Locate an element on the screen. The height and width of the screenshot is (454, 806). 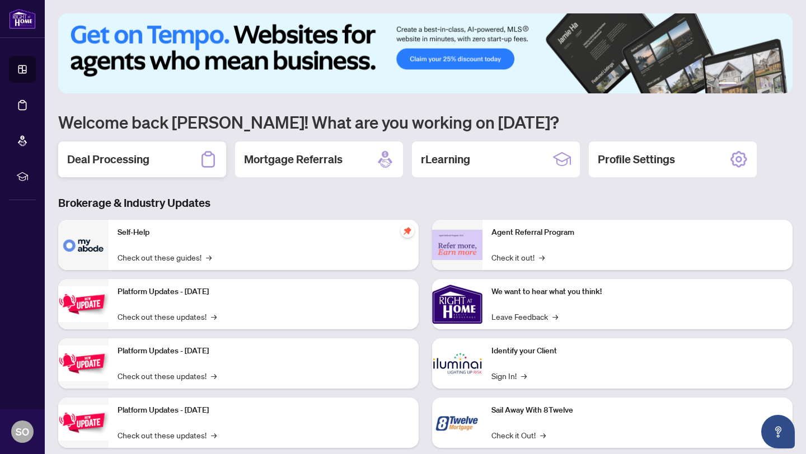
span: pushpin is located at coordinates (407, 231).